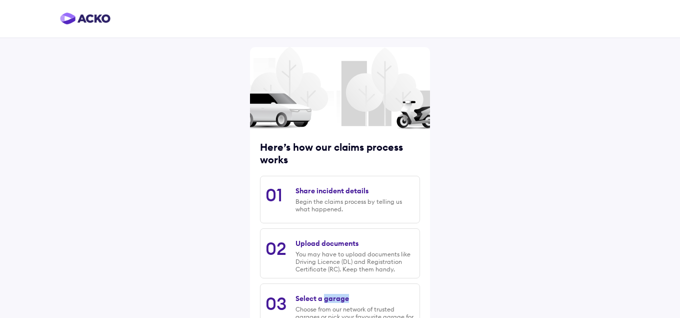 The image size is (680, 318). I want to click on img: horizontal-gradient.png, so click(85, 19).